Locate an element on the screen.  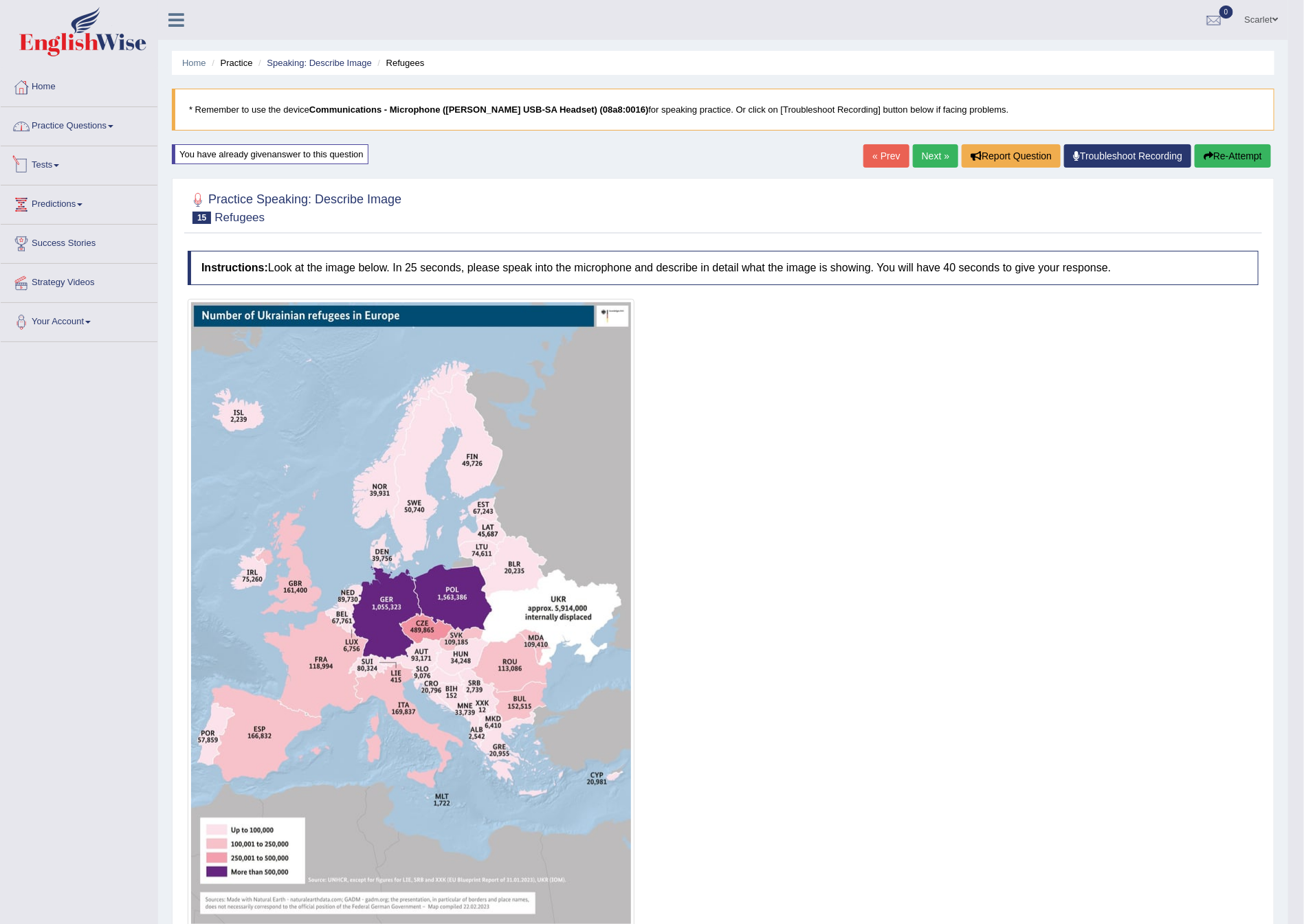
a: « Prev is located at coordinates (886, 156).